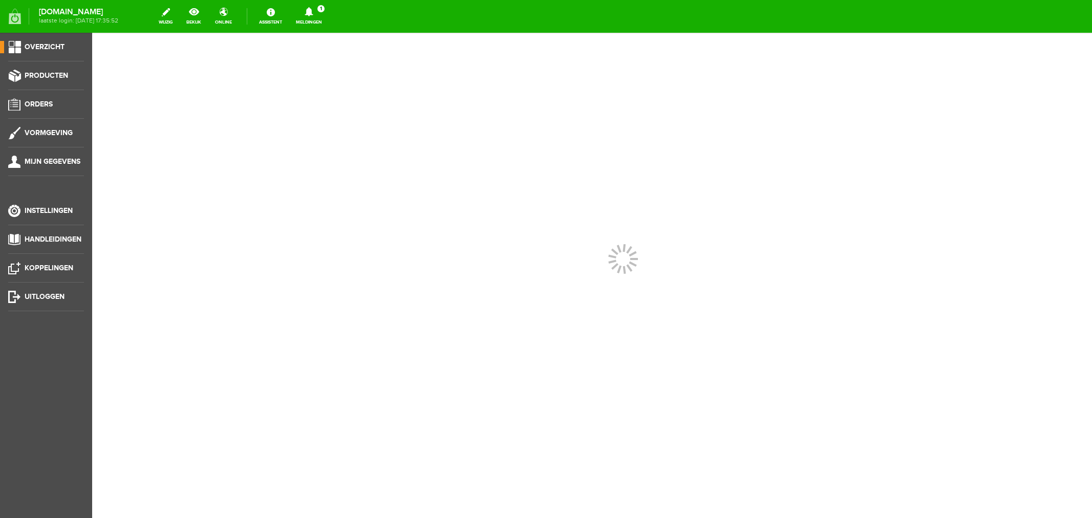 The height and width of the screenshot is (518, 1092). I want to click on span: Instellingen, so click(49, 210).